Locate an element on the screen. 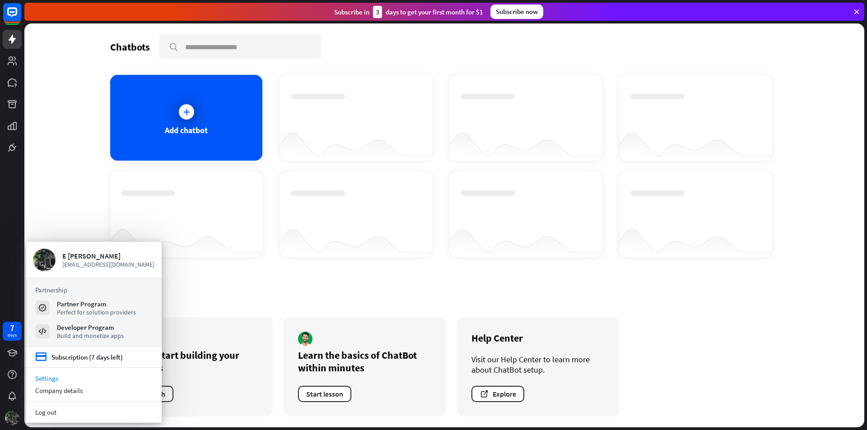 This screenshot has height=430, width=867. div: Add chatbot is located at coordinates (186, 130).